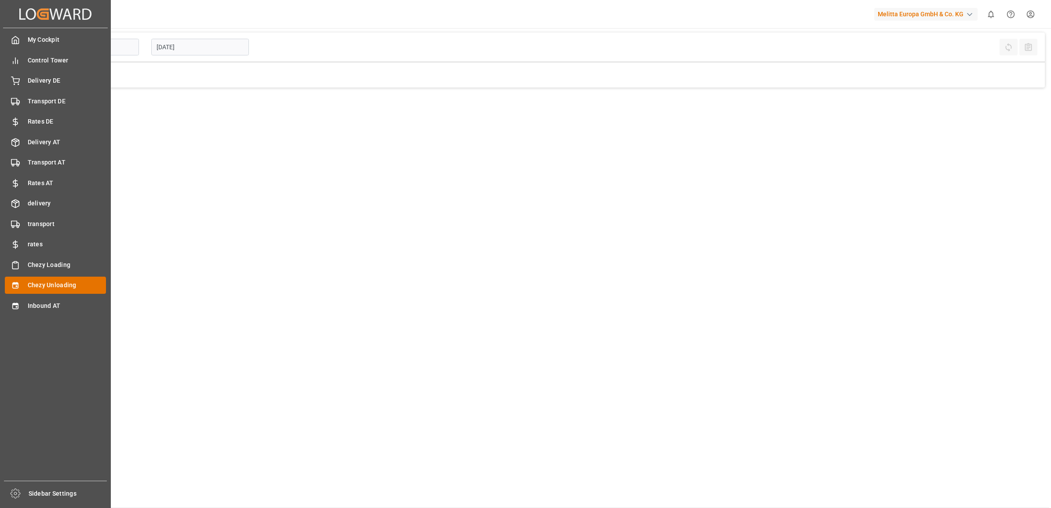 The image size is (1051, 508). I want to click on a: Rates DE, so click(55, 121).